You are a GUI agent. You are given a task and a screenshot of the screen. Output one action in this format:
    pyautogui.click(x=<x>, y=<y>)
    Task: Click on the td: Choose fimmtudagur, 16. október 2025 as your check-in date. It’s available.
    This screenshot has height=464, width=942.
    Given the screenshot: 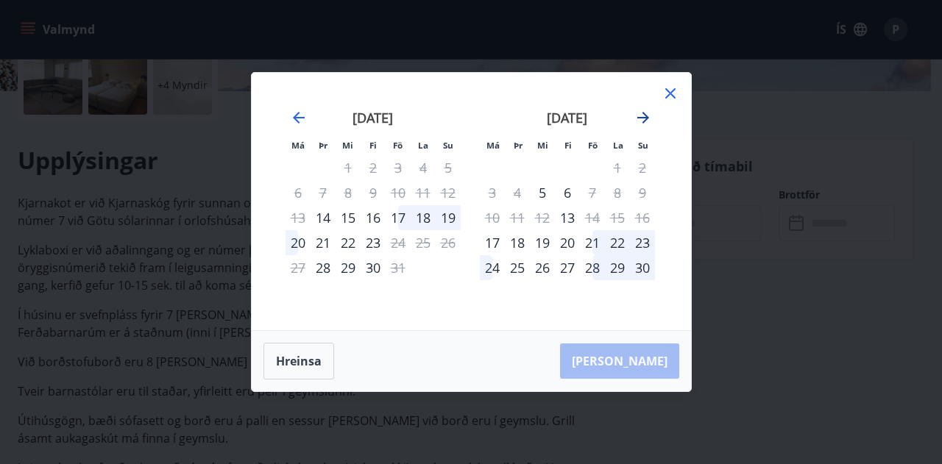 What is the action you would take?
    pyautogui.click(x=373, y=218)
    